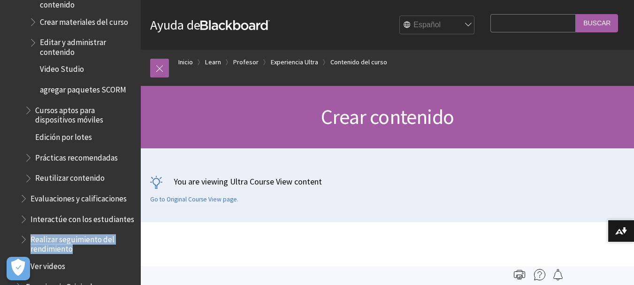 Image resolution: width=634 pixels, height=285 pixels. I want to click on a: Inicio, so click(185, 62).